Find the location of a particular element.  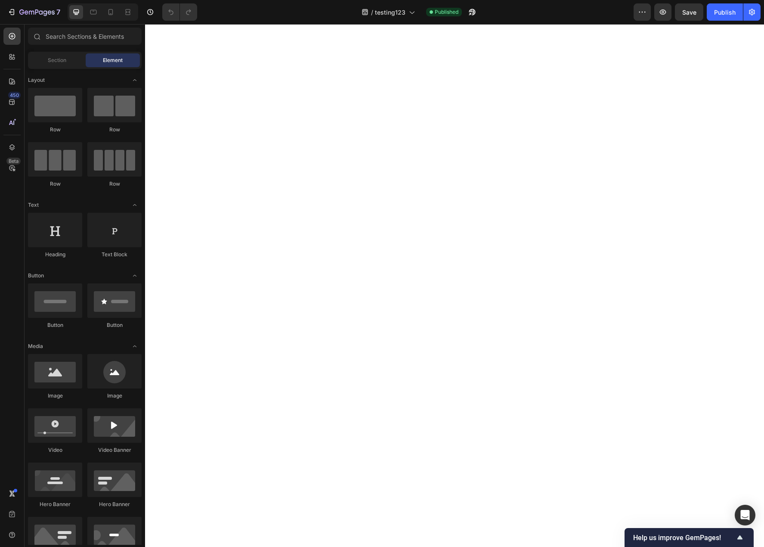

span: Text is located at coordinates (33, 205).